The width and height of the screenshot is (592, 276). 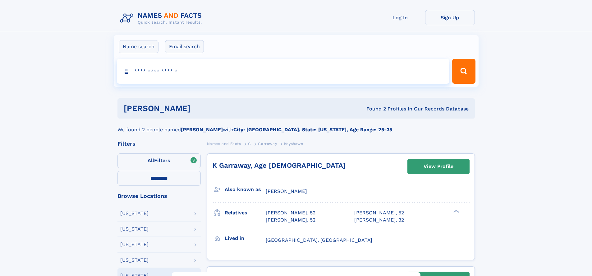 What do you see at coordinates (250, 144) in the screenshot?
I see `span: G` at bounding box center [250, 144].